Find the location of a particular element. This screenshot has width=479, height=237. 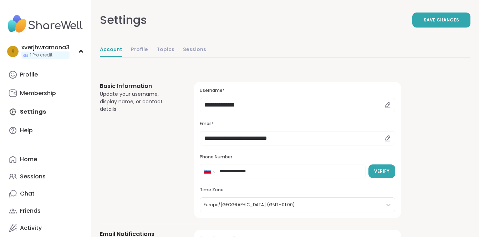

div: Profile is located at coordinates (29, 75).